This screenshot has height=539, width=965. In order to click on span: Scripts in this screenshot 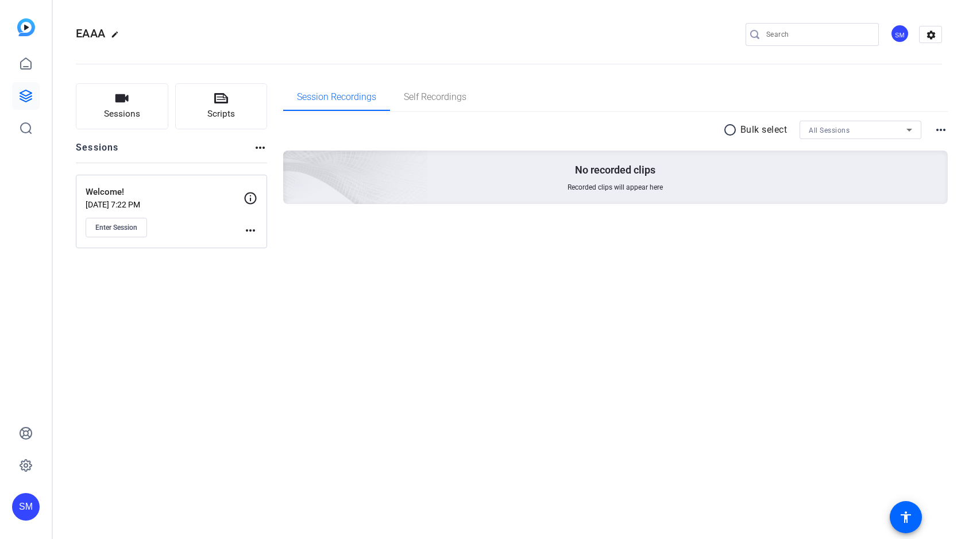, I will do `click(221, 114)`.